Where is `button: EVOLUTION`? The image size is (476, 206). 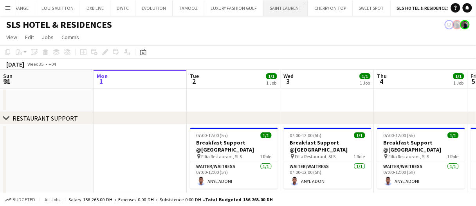 button: EVOLUTION is located at coordinates (154, 8).